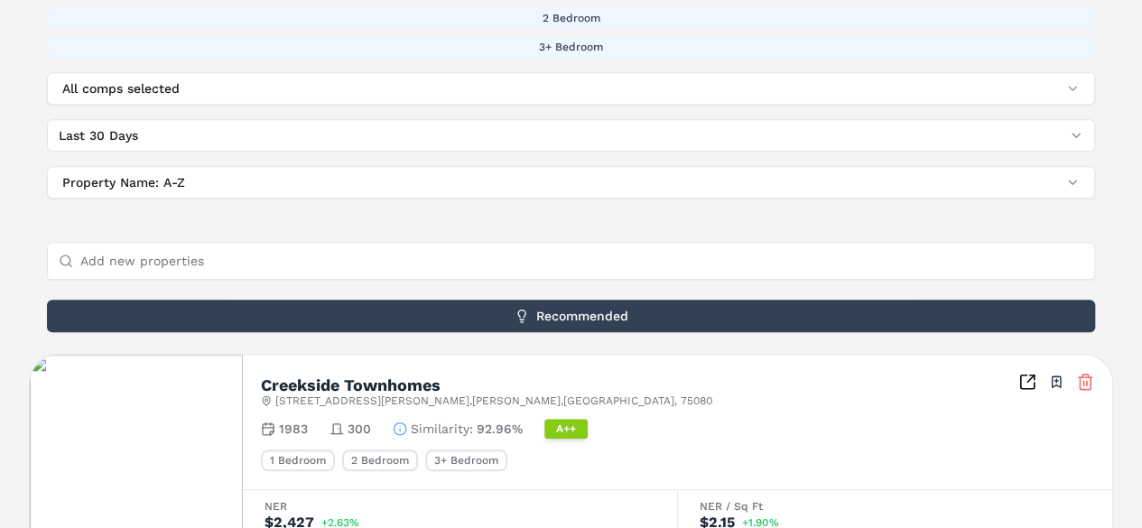 Image resolution: width=1142 pixels, height=528 pixels. What do you see at coordinates (459, 506) in the screenshot?
I see `div: NER` at bounding box center [459, 506].